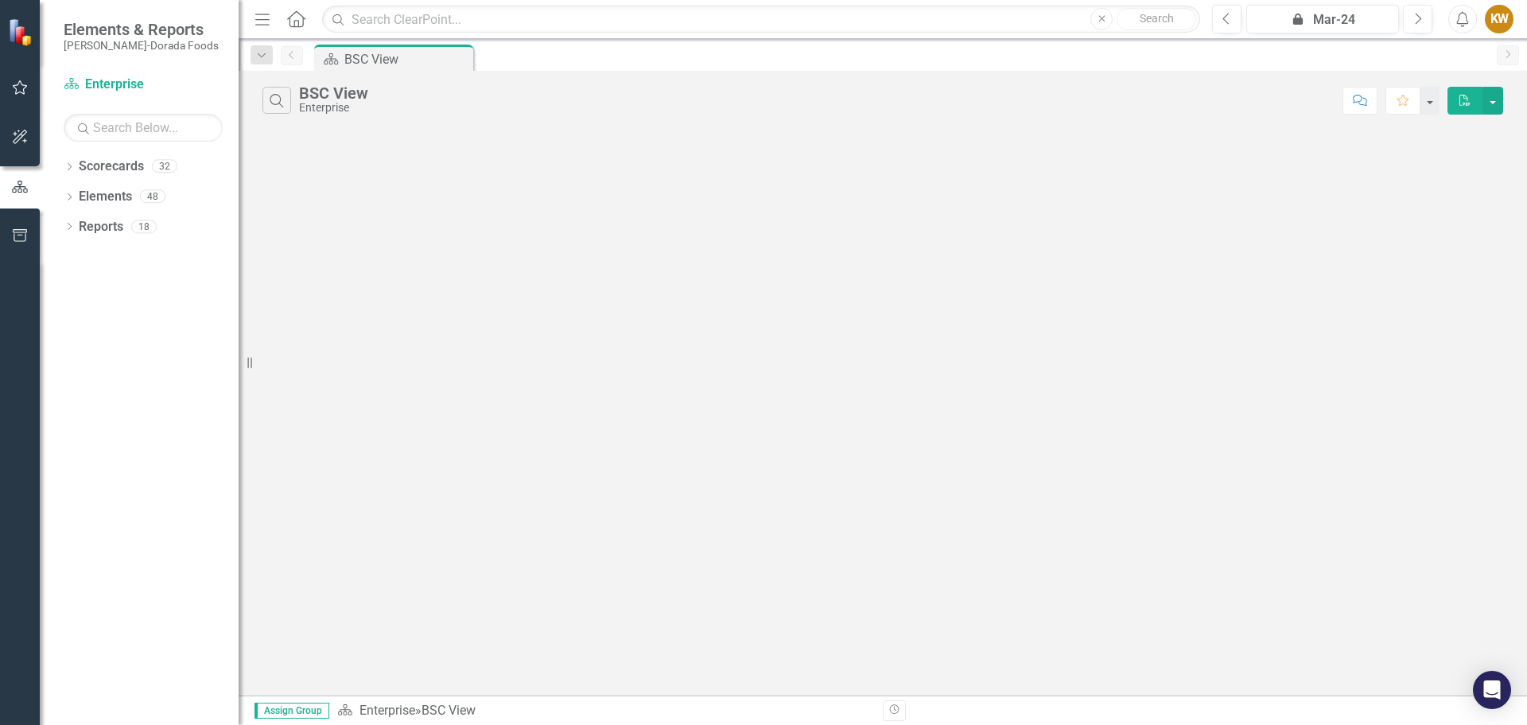 The height and width of the screenshot is (725, 1527). What do you see at coordinates (101, 227) in the screenshot?
I see `a: Reports` at bounding box center [101, 227].